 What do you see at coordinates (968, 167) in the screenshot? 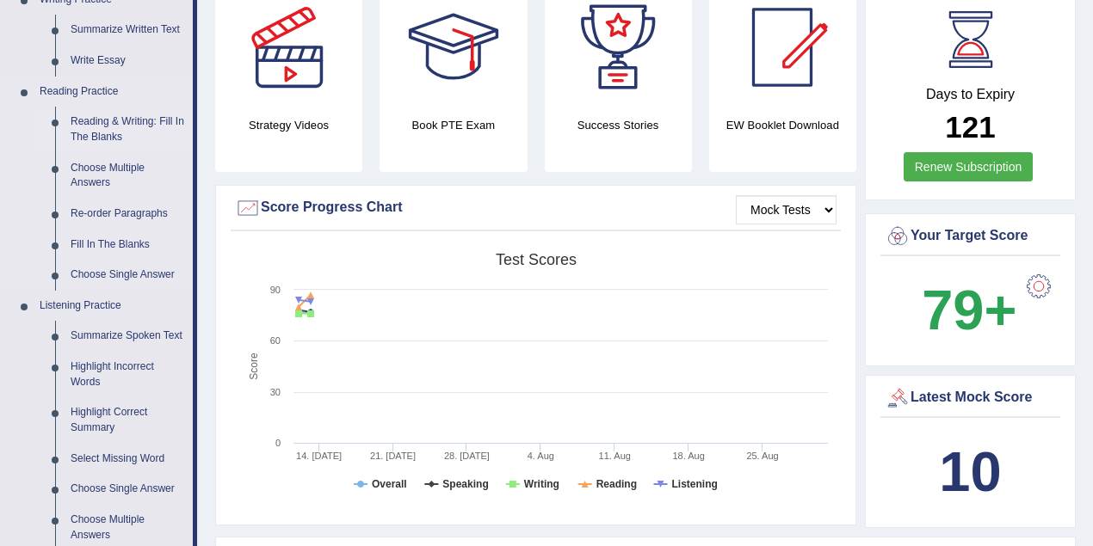
I see `a: Renew Subscription` at bounding box center [968, 167].